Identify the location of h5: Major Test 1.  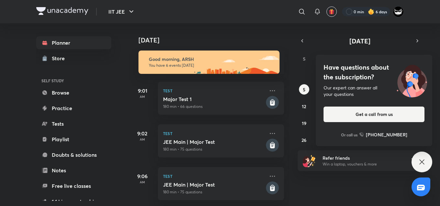
(214, 99).